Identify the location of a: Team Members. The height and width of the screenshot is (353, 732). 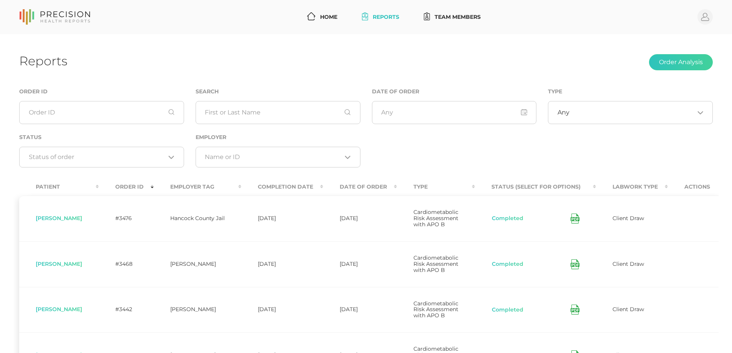
(452, 17).